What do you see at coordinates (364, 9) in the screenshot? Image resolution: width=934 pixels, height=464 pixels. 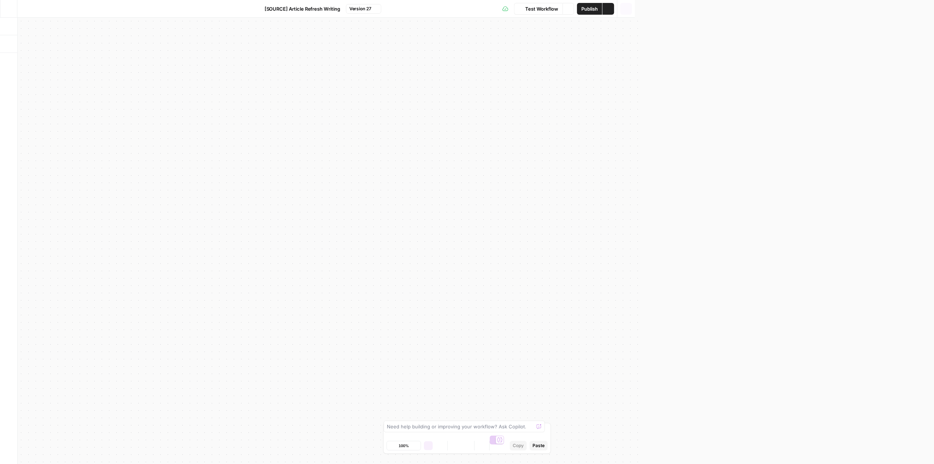 I see `button: Version 27` at bounding box center [364, 9].